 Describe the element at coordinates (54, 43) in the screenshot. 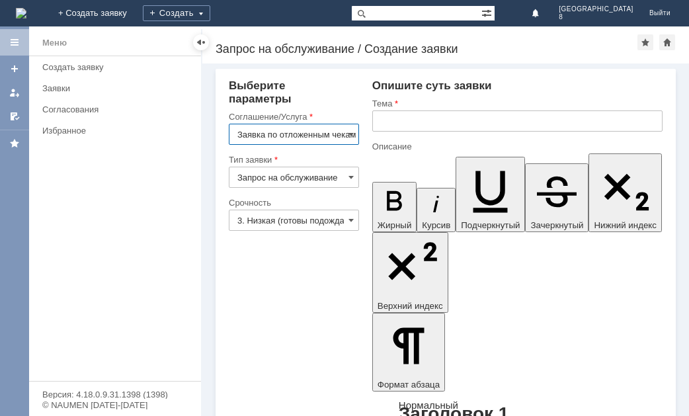

I see `div: Меню` at that location.